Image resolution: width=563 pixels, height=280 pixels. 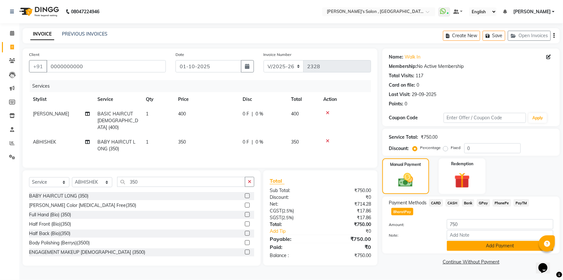 What do you see at coordinates (207, 99) in the screenshot?
I see `th: Price` at bounding box center [207, 99].